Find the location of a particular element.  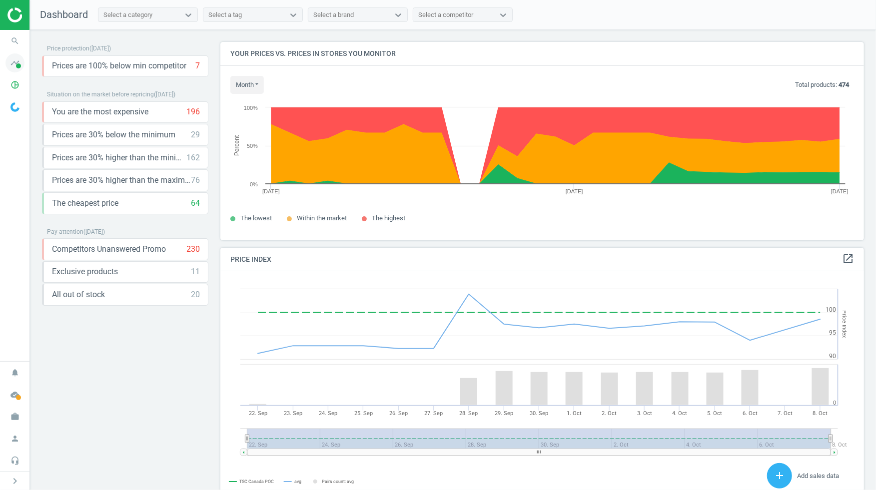

span: Dashboard is located at coordinates (64, 14).